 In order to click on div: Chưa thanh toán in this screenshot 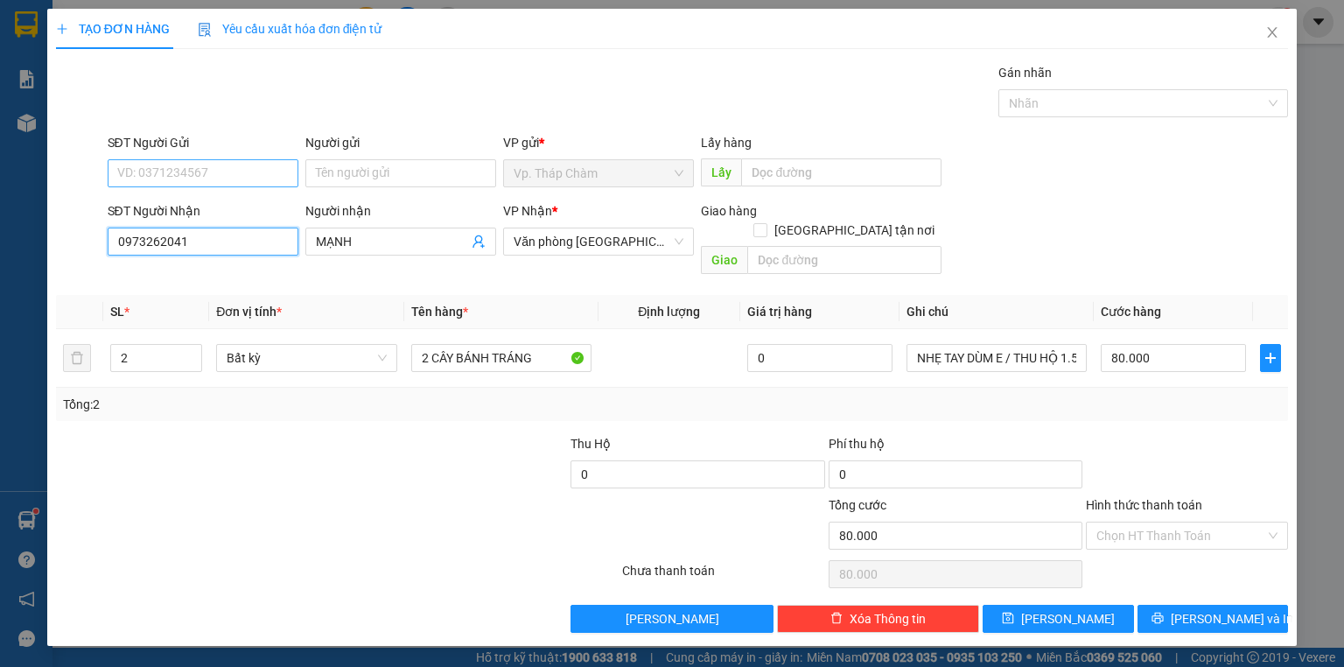, I will do `click(723, 576)`.